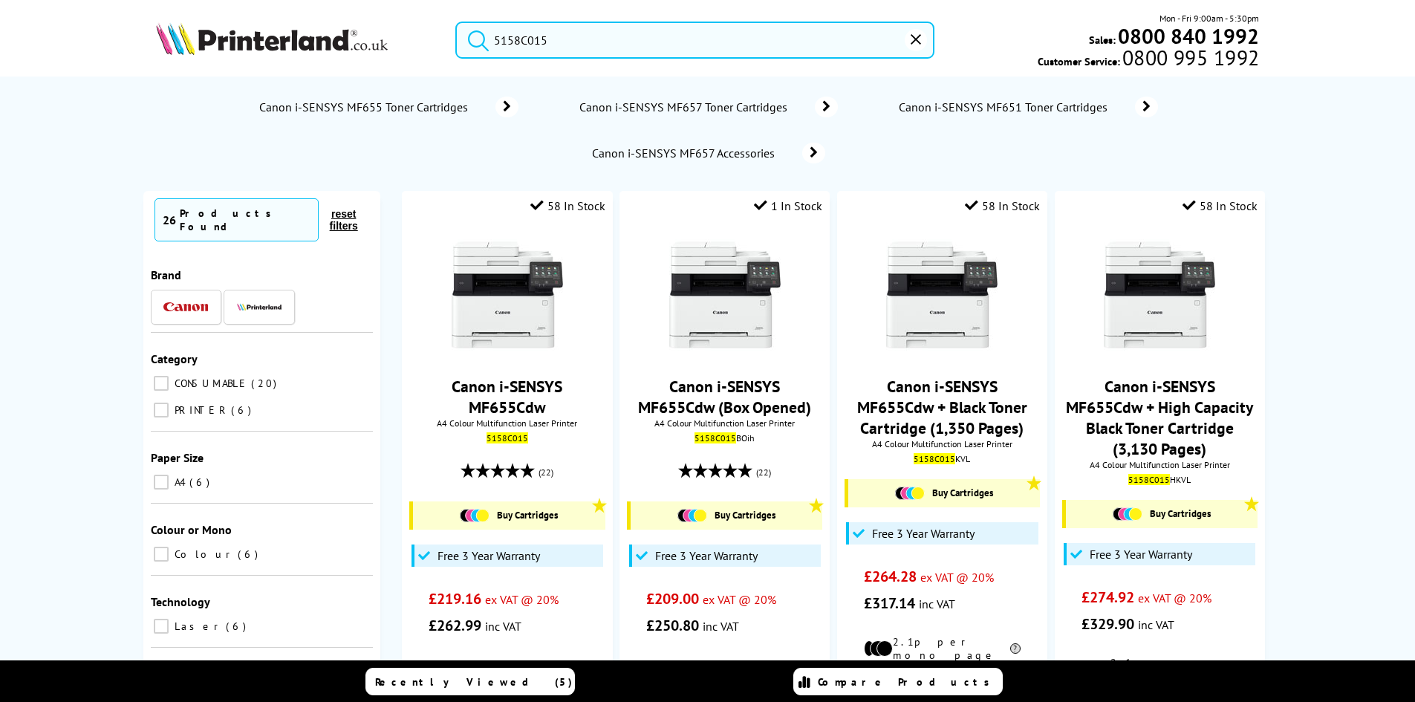  I want to click on a: Canon i-SENSYS MF655Cdw, so click(507, 397).